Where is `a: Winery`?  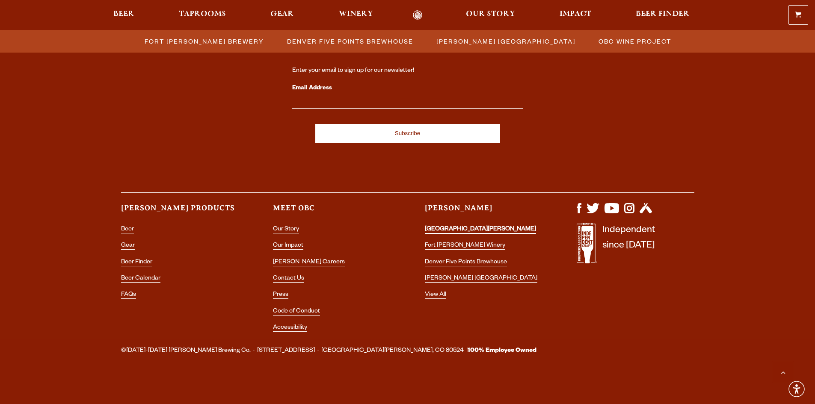 a: Winery is located at coordinates (356, 15).